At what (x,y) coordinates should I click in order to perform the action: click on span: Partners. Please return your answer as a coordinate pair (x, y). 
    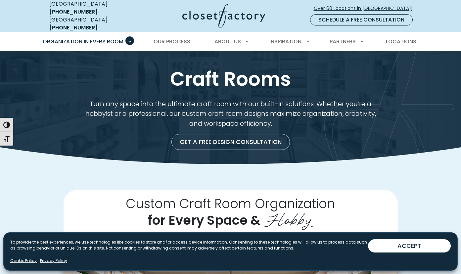
    Looking at the image, I should click on (342, 41).